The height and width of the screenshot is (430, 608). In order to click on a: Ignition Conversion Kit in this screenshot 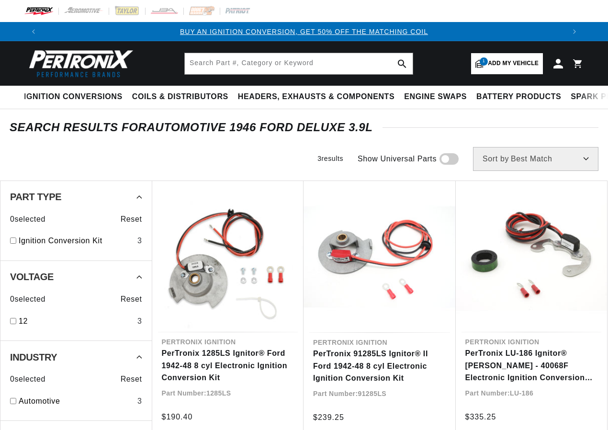, I will do `click(76, 241)`.